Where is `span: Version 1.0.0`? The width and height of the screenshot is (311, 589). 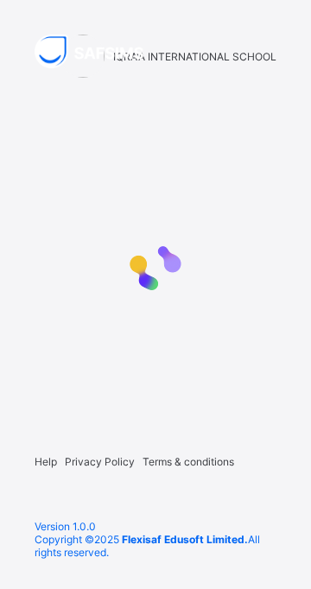 span: Version 1.0.0 is located at coordinates (155, 526).